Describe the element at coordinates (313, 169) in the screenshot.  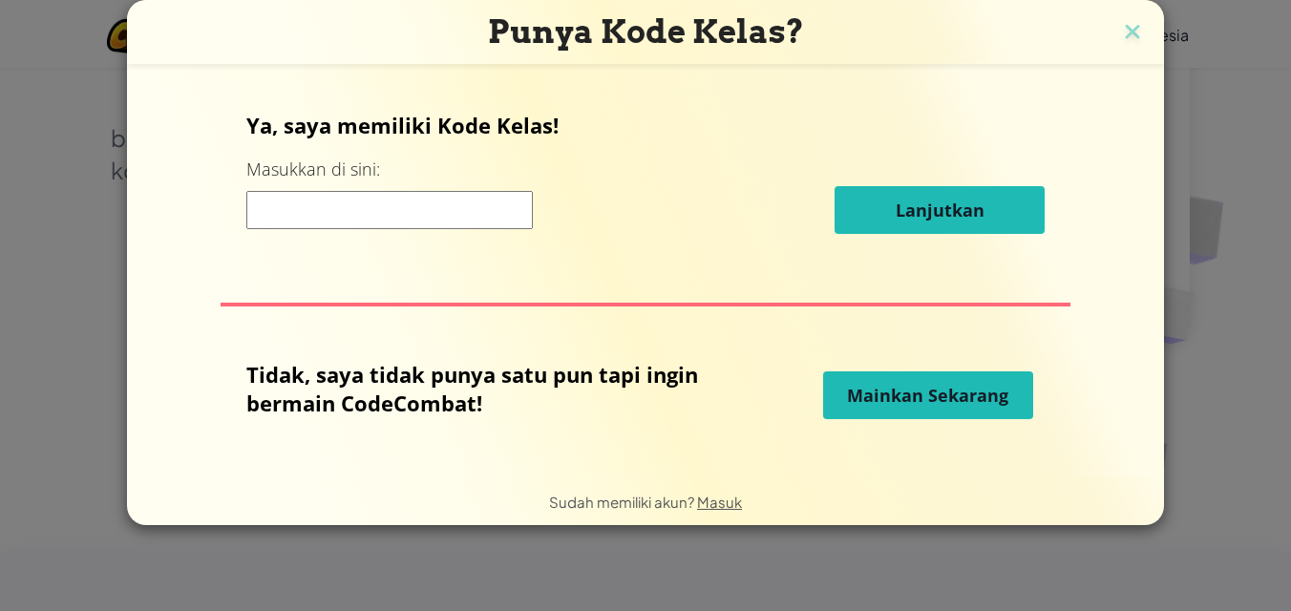
I see `label: Masukkan di sini:` at that location.